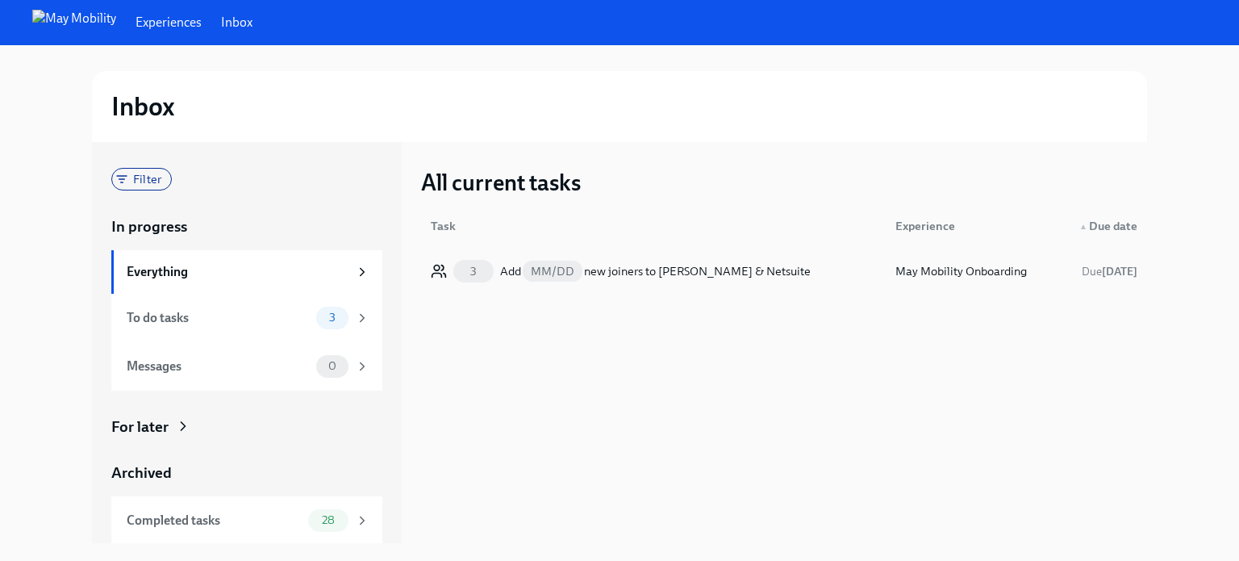 The image size is (1239, 561). I want to click on a: To do tasks3, so click(247, 318).